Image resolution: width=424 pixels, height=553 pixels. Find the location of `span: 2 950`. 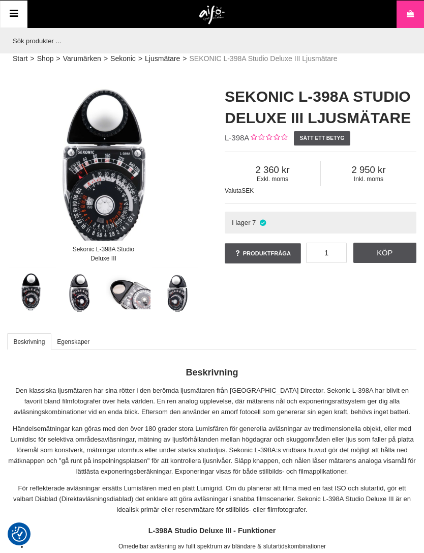

span: 2 950 is located at coordinates (369, 170).